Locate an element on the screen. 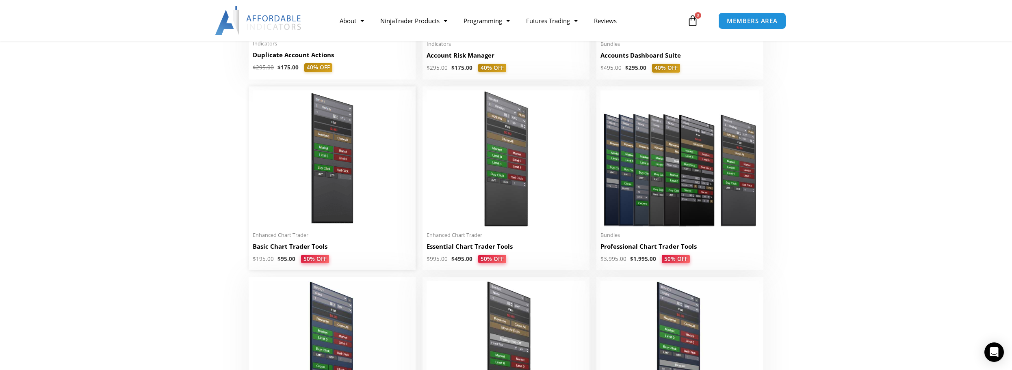  h2: Account Risk Manager is located at coordinates (506, 55).